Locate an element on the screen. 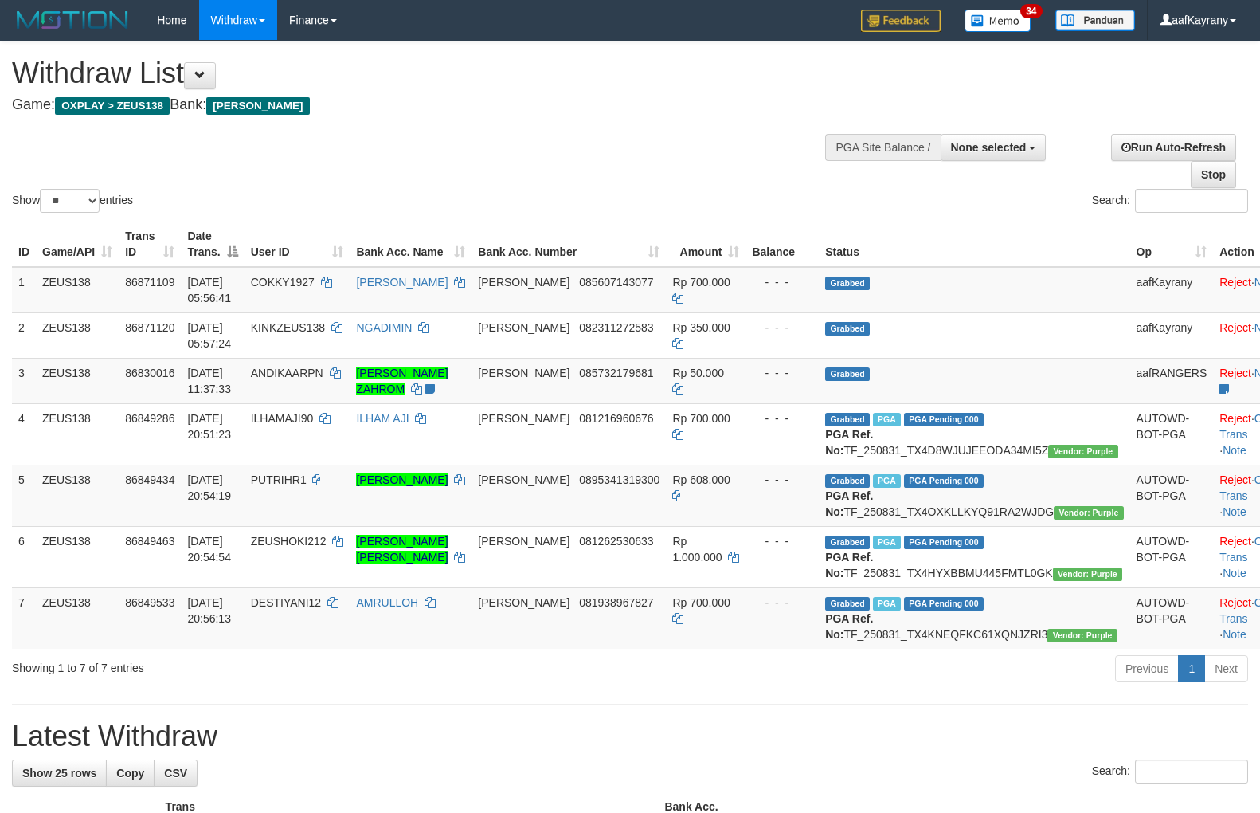 The height and width of the screenshot is (813, 1260). th: User ID: activate to sort column ascending is located at coordinates (297, 244).